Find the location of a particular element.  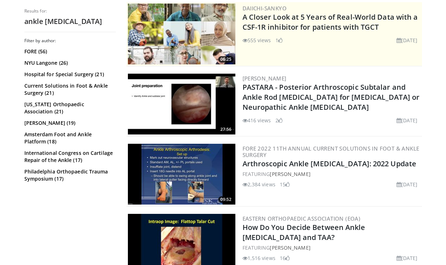

a: FORE (56) is located at coordinates (69, 52).